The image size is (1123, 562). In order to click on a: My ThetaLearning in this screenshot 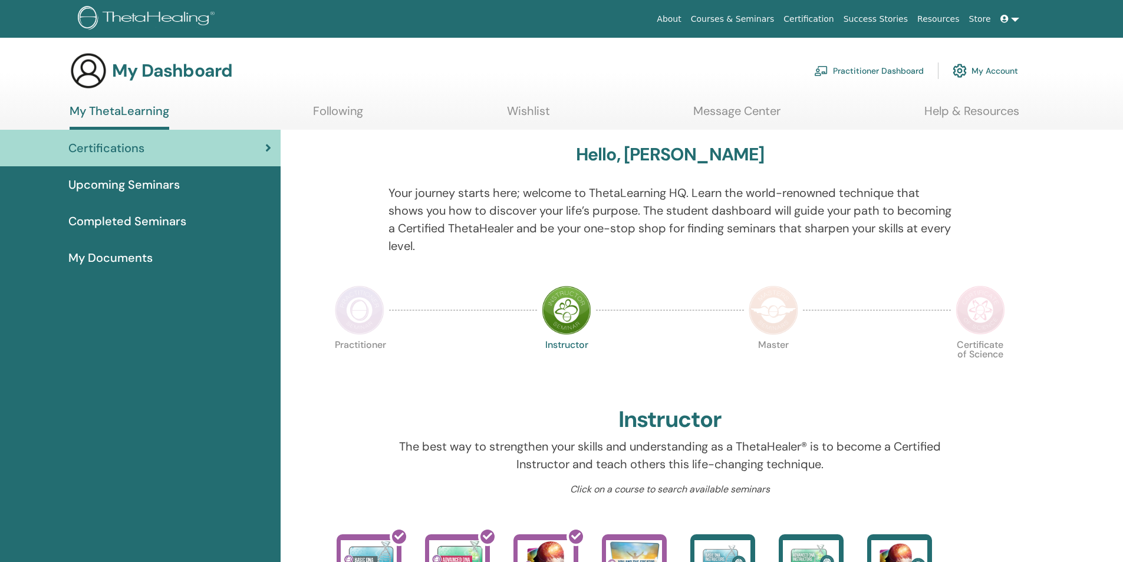, I will do `click(119, 117)`.